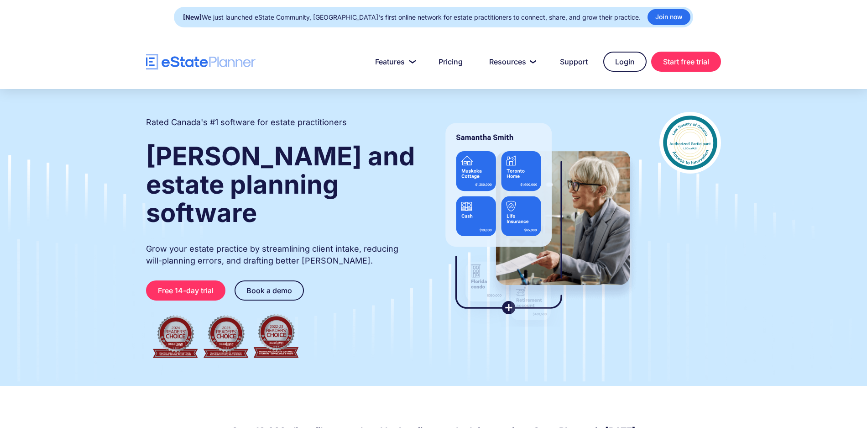  Describe the element at coordinates (625, 62) in the screenshot. I see `a: Login` at that location.